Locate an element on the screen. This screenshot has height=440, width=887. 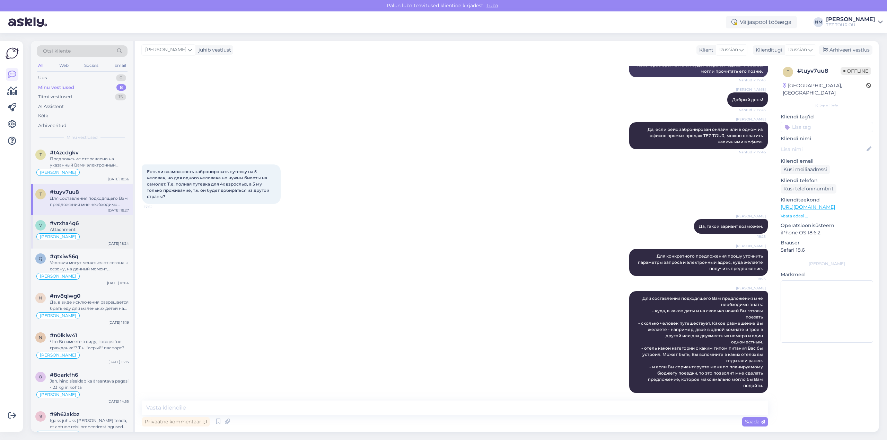
span: 8 is located at coordinates (41, 377).